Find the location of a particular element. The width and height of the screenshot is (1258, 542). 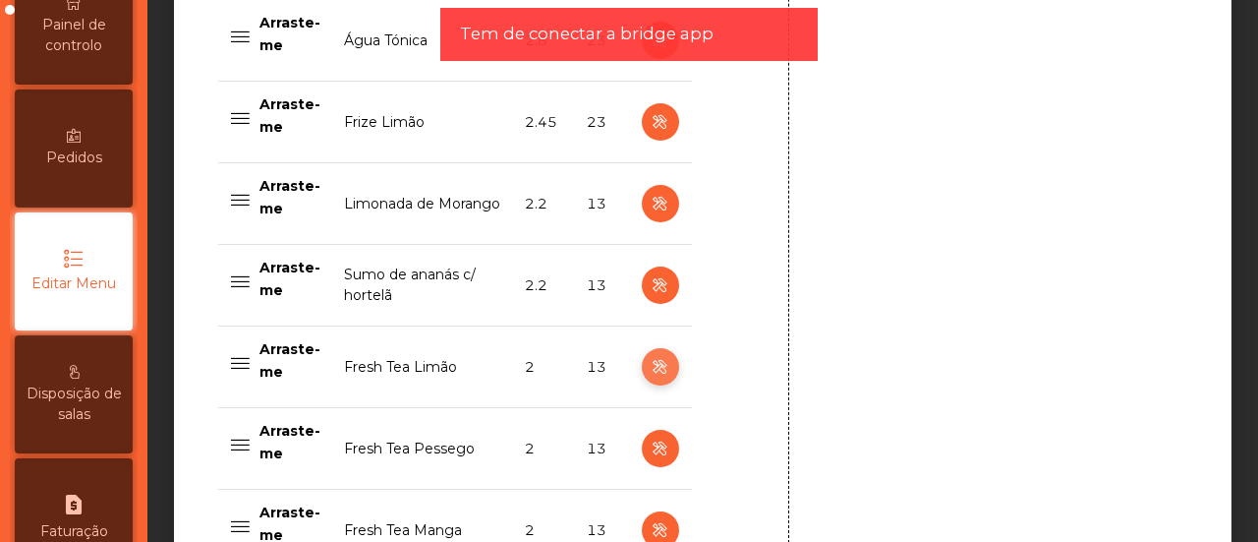

span: Editar Menu is located at coordinates (74, 283).